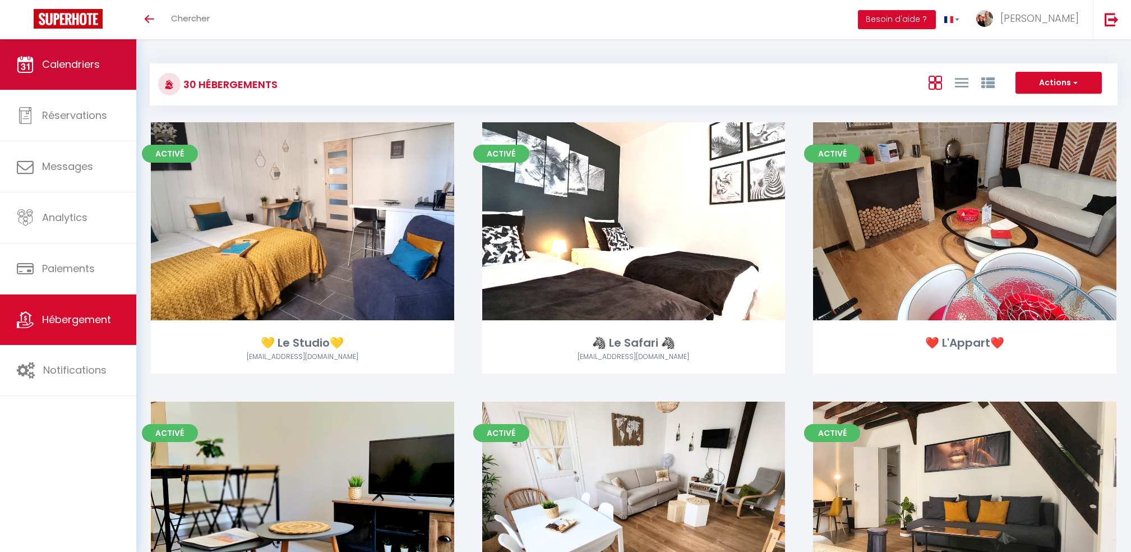 Image resolution: width=1131 pixels, height=552 pixels. I want to click on span: Messages, so click(67, 166).